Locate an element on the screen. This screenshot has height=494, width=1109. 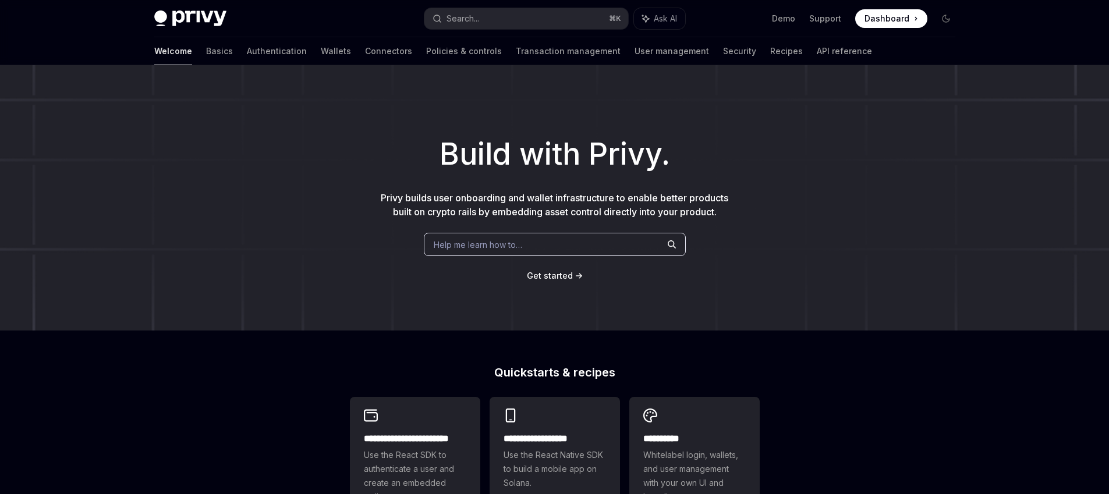
span: Get started is located at coordinates (550, 275).